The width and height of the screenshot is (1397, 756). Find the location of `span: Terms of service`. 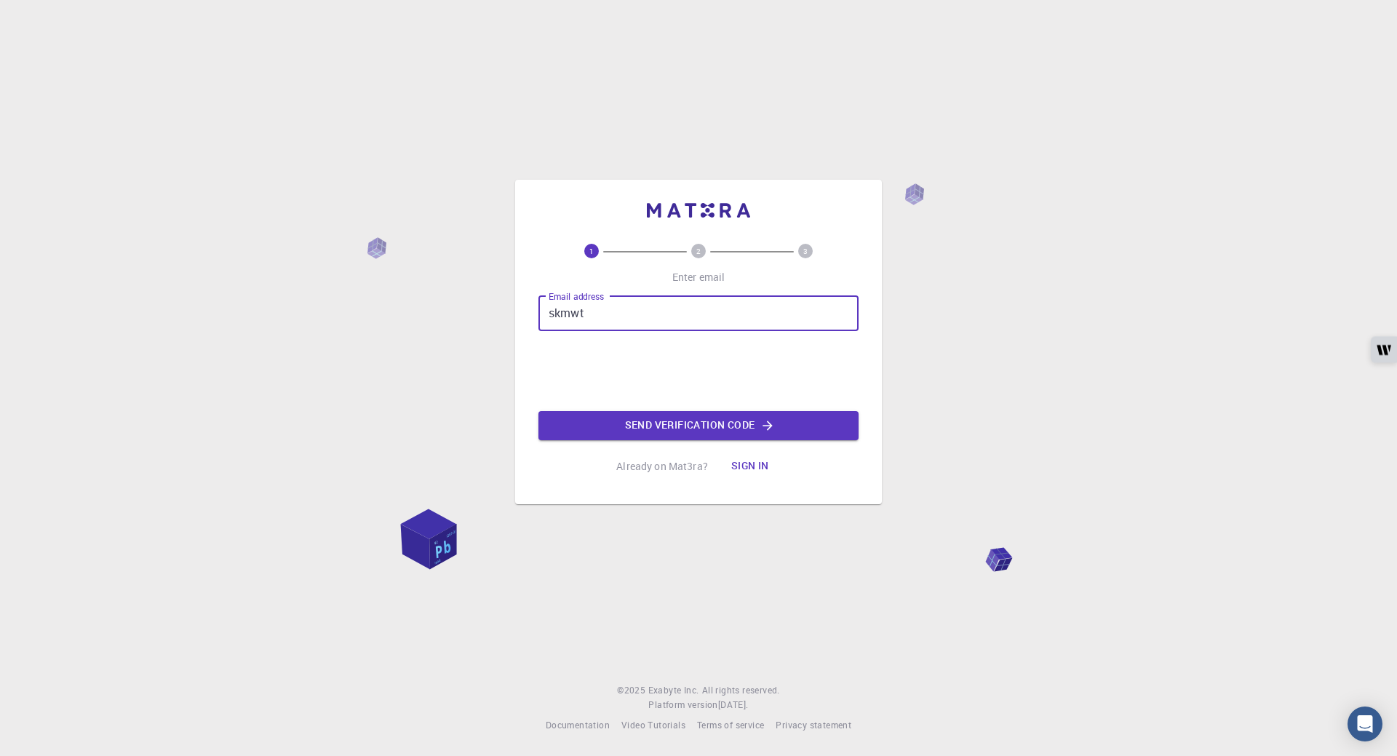

span: Terms of service is located at coordinates (731, 725).